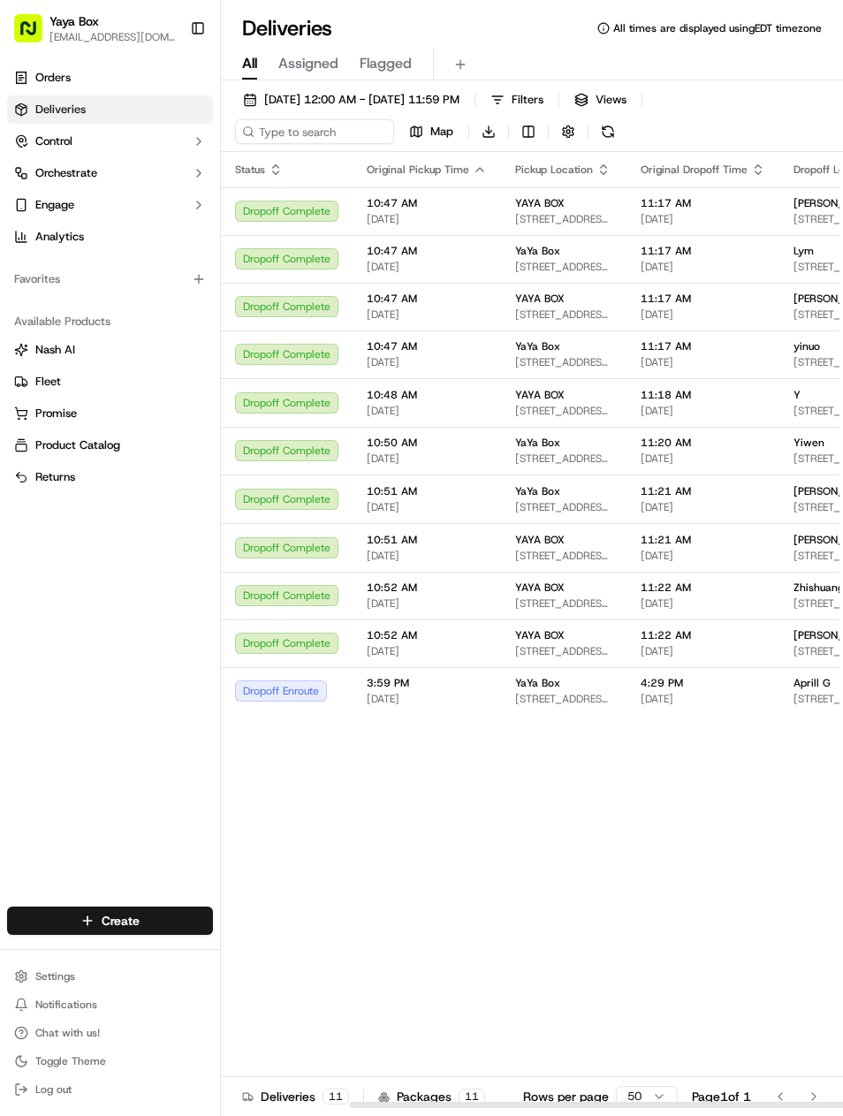 This screenshot has width=843, height=1116. Describe the element at coordinates (110, 446) in the screenshot. I see `button: Product Catalog` at that location.